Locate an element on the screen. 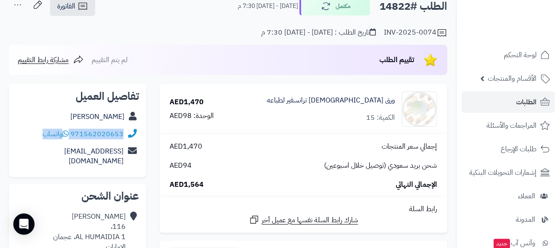  h2: عنوان الشحن is located at coordinates (78, 196).